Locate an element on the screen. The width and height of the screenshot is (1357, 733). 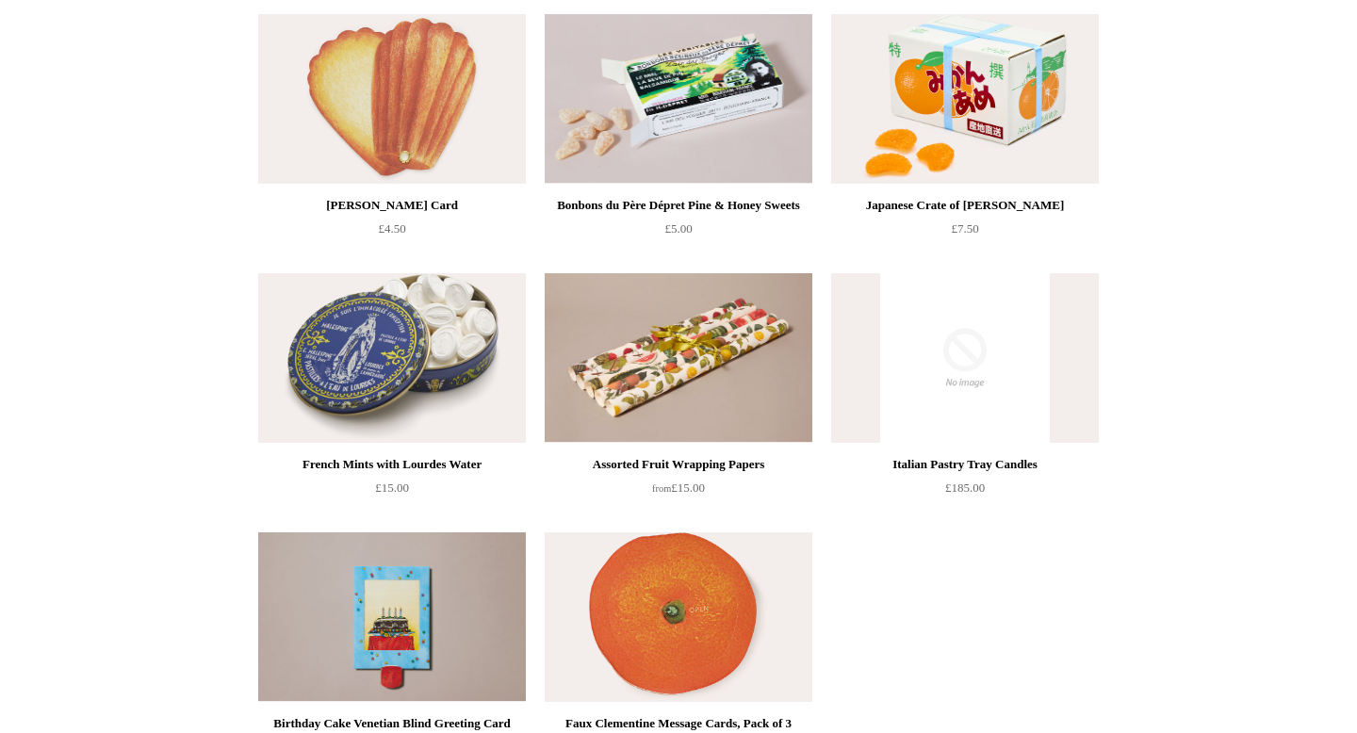
div: Bonbons du Père Dépret Pine & Honey Sweets is located at coordinates (678, 205).